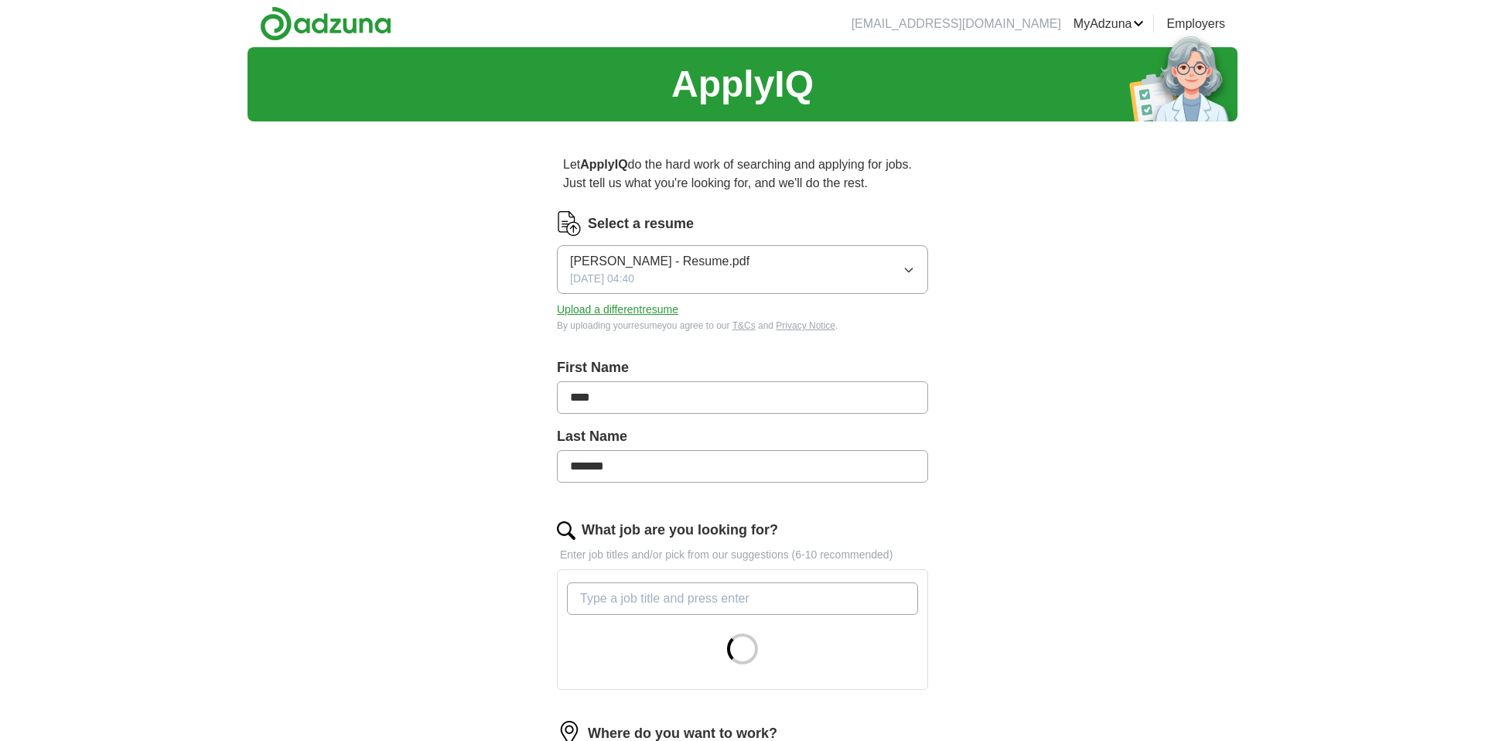  I want to click on a: Privacy Notice, so click(805, 326).